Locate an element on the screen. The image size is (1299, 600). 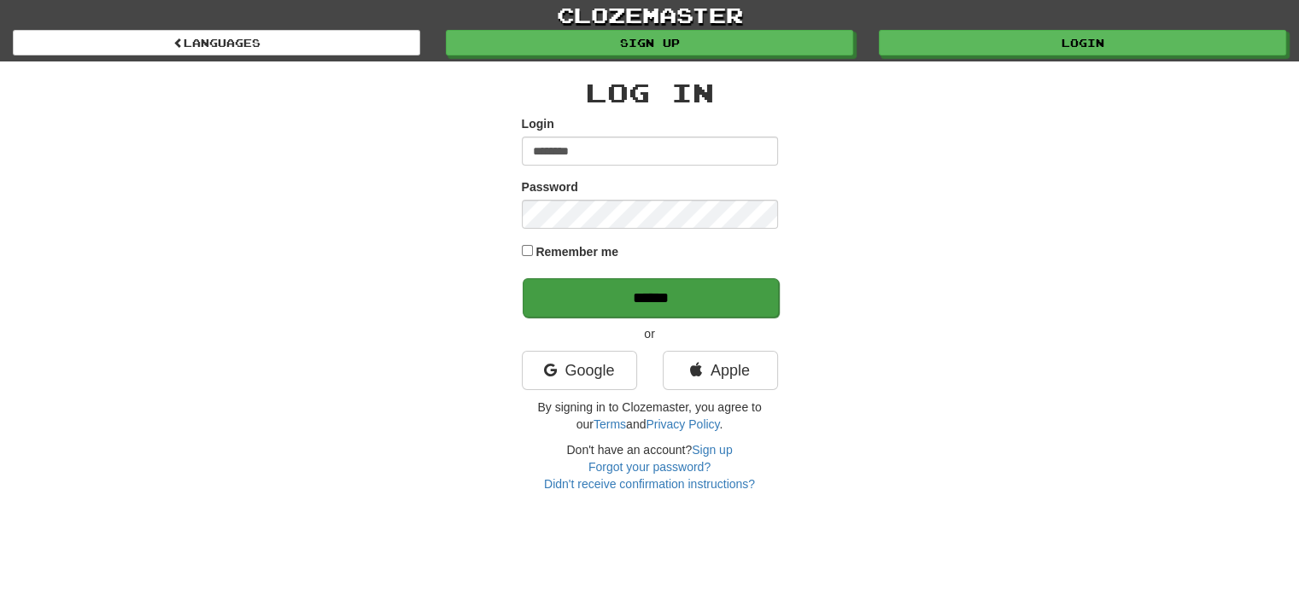
a: Terms is located at coordinates (610, 424).